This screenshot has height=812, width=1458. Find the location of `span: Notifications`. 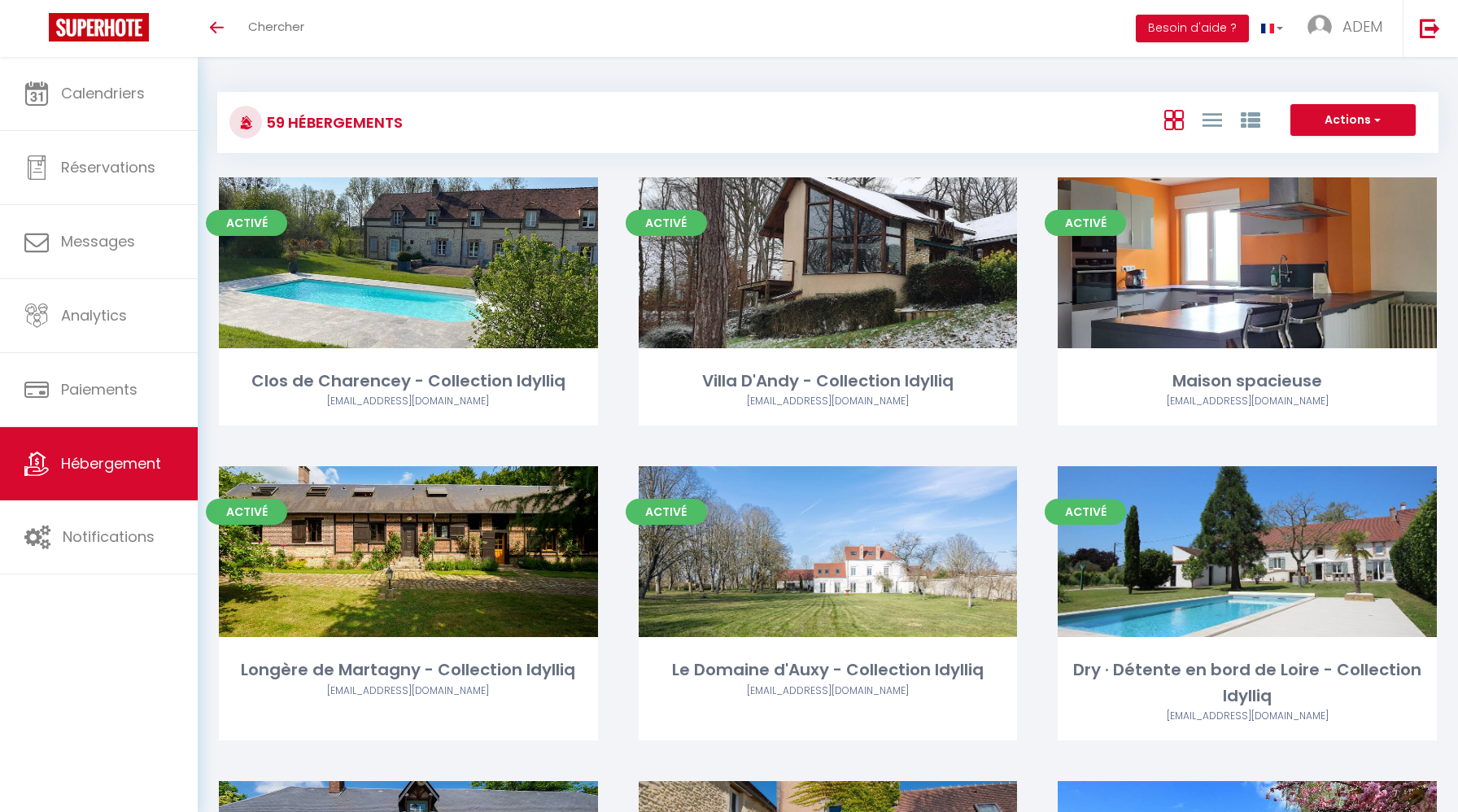

span: Notifications is located at coordinates (108, 536).